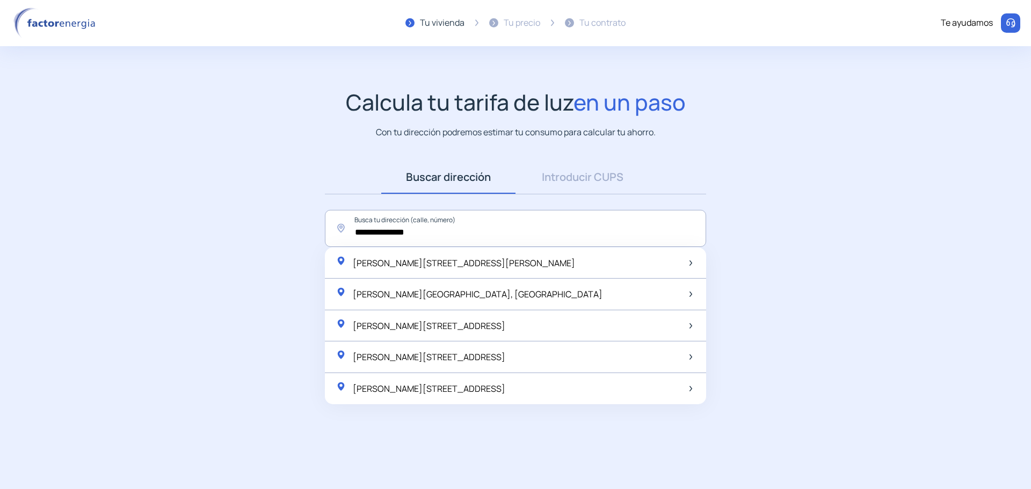 The image size is (1031, 489). What do you see at coordinates (967, 23) in the screenshot?
I see `div: Te ayudamos` at bounding box center [967, 23].